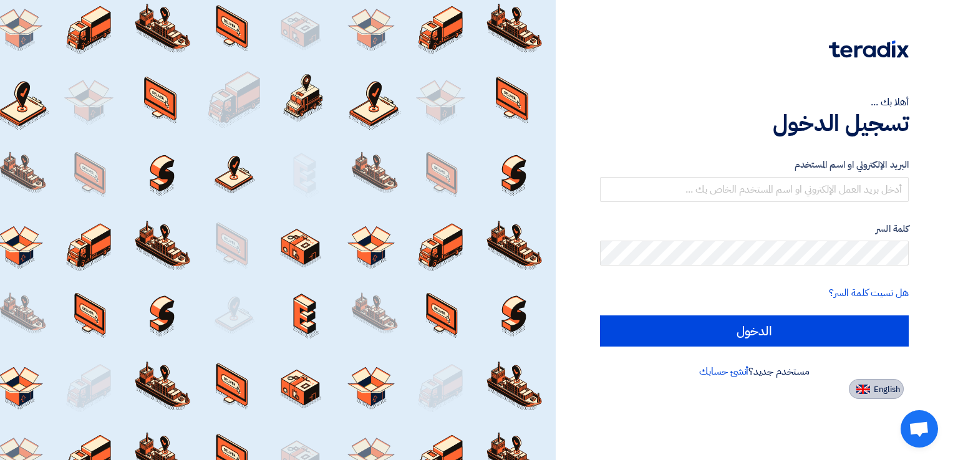 The width and height of the screenshot is (953, 460). What do you see at coordinates (754, 331) in the screenshot?
I see `input: الدخول` at bounding box center [754, 331].